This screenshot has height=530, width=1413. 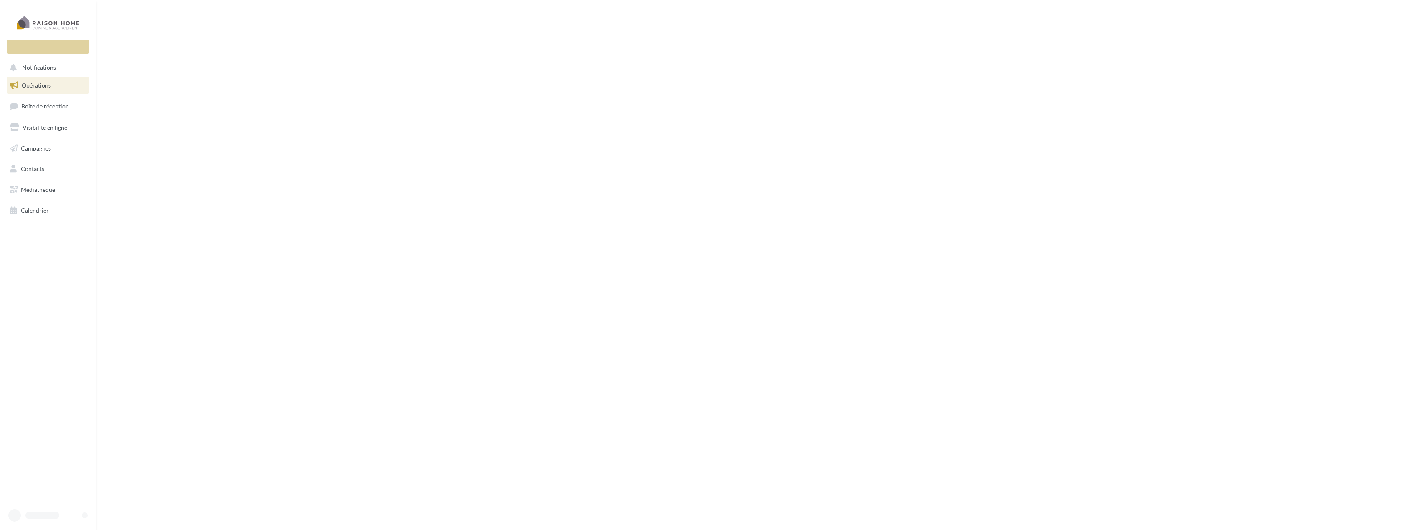 I want to click on a: Visibilité en ligne, so click(x=48, y=128).